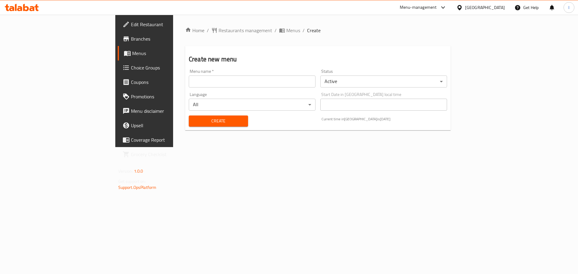  Describe the element at coordinates (252, 105) in the screenshot. I see `div: All` at that location.